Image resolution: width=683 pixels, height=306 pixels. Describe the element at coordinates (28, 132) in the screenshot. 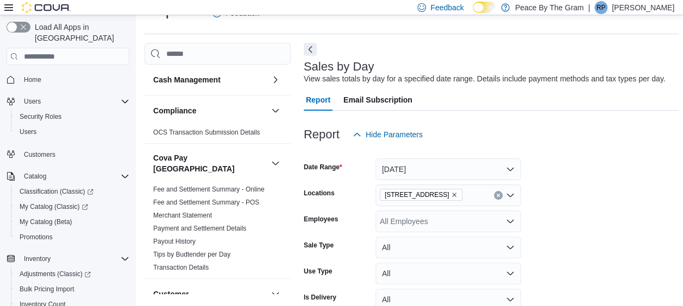

I see `a: Users` at that location.